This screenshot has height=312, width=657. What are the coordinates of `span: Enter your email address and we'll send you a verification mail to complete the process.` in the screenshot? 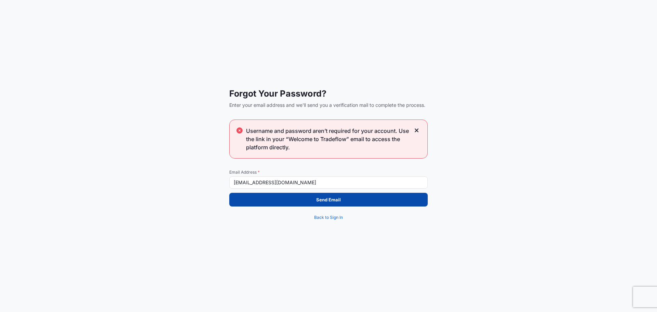 It's located at (328, 105).